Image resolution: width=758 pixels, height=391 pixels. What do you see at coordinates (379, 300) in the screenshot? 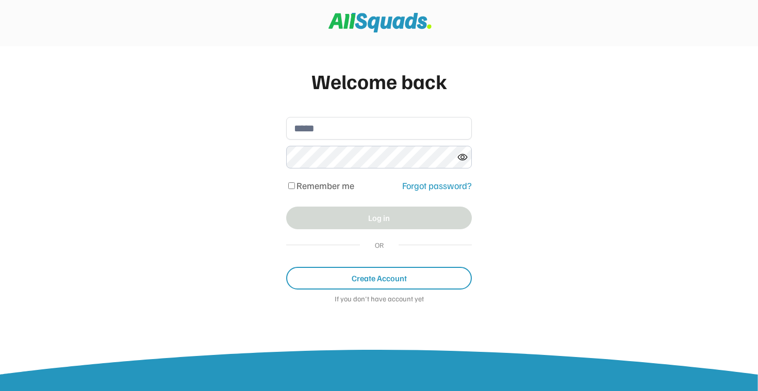
I see `div: If you don't have account yet` at bounding box center [379, 300].